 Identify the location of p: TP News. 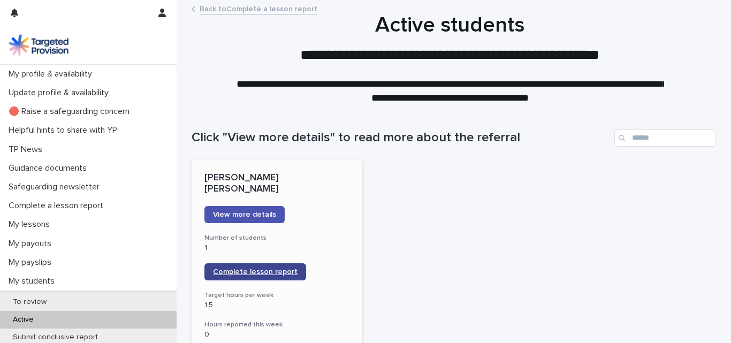
(27, 149).